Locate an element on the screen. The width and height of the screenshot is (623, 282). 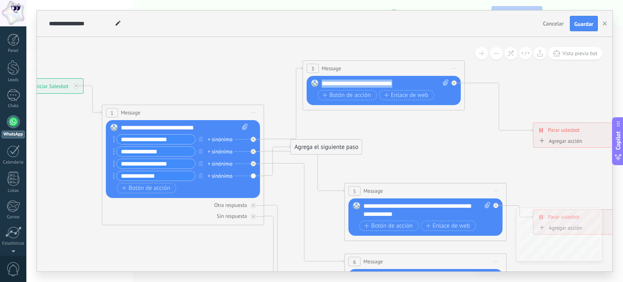
button: Guardar is located at coordinates (584, 24).